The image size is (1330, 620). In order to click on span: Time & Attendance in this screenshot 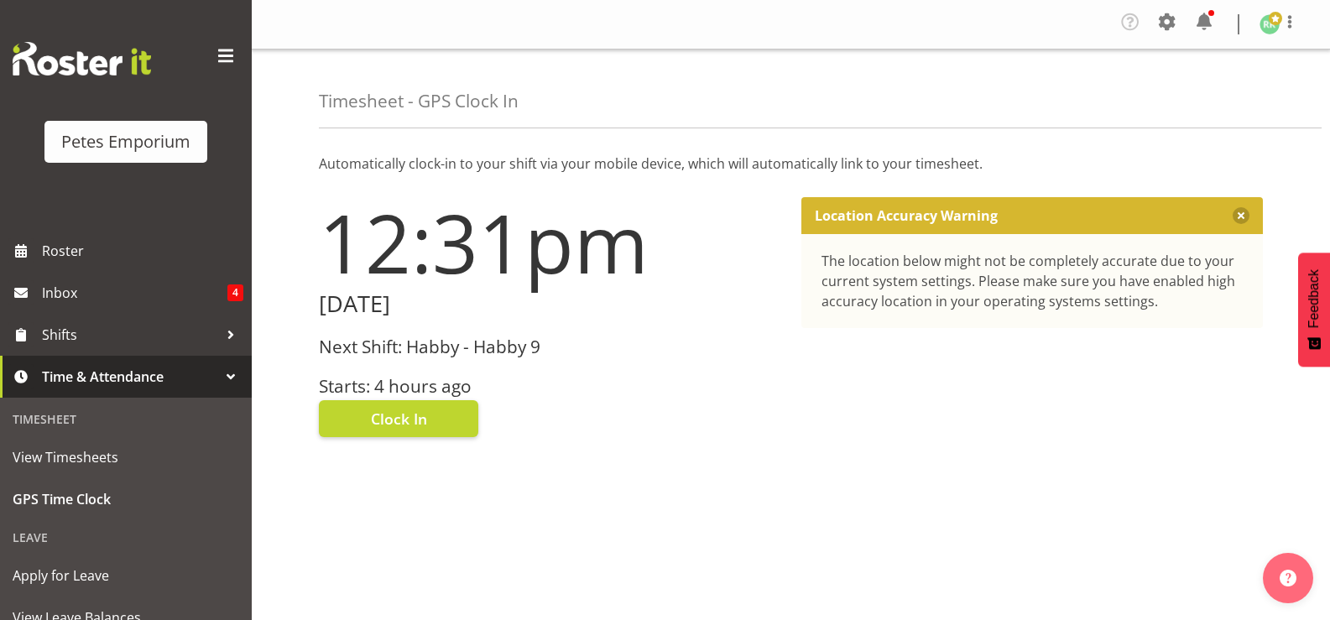, I will do `click(130, 377)`.